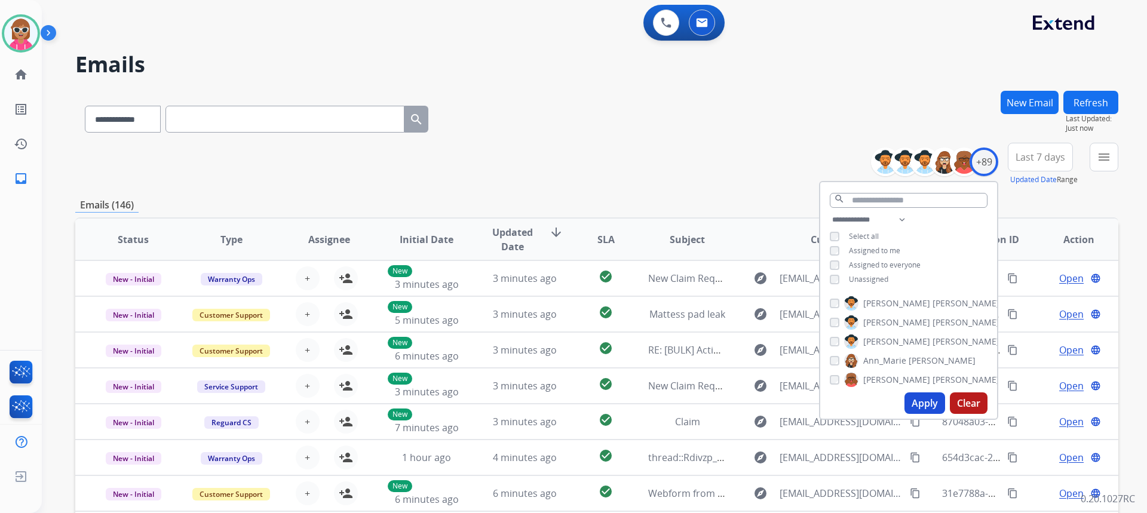 The image size is (1147, 513). Describe the element at coordinates (133, 240) in the screenshot. I see `span: Status` at that location.